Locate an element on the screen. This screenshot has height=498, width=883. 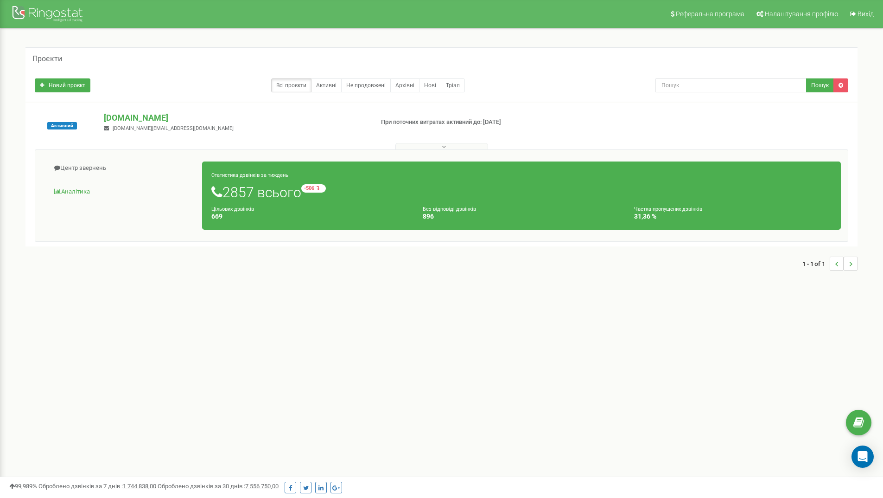
span: Оброблено дзвінків за 7 днів : is located at coordinates (97, 486).